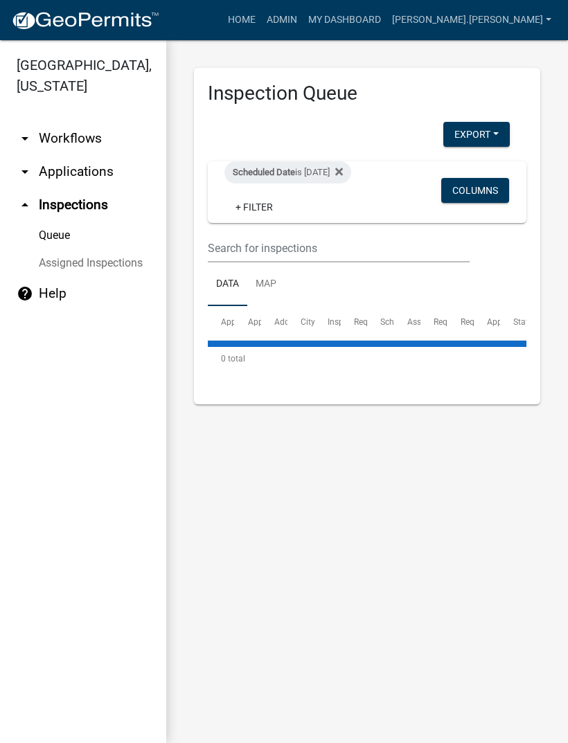 This screenshot has width=568, height=743. What do you see at coordinates (339, 248) in the screenshot?
I see `input: Search for inspections` at bounding box center [339, 248].